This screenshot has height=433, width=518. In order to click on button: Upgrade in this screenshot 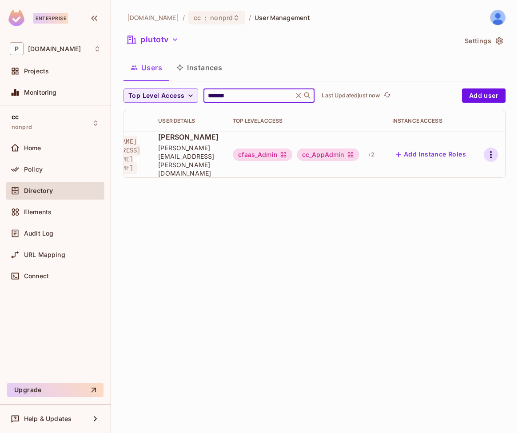, I will do `click(55, 390)`.